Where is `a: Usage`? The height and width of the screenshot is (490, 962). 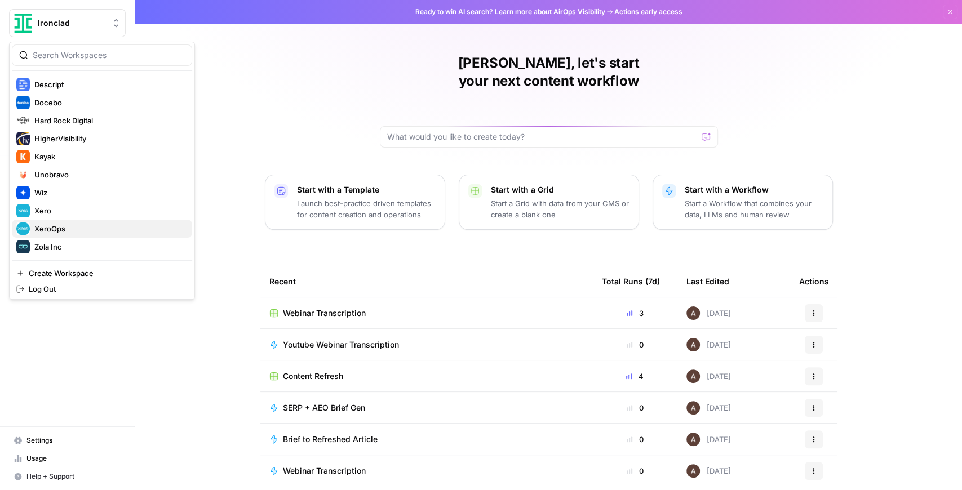 a: Usage is located at coordinates (67, 459).